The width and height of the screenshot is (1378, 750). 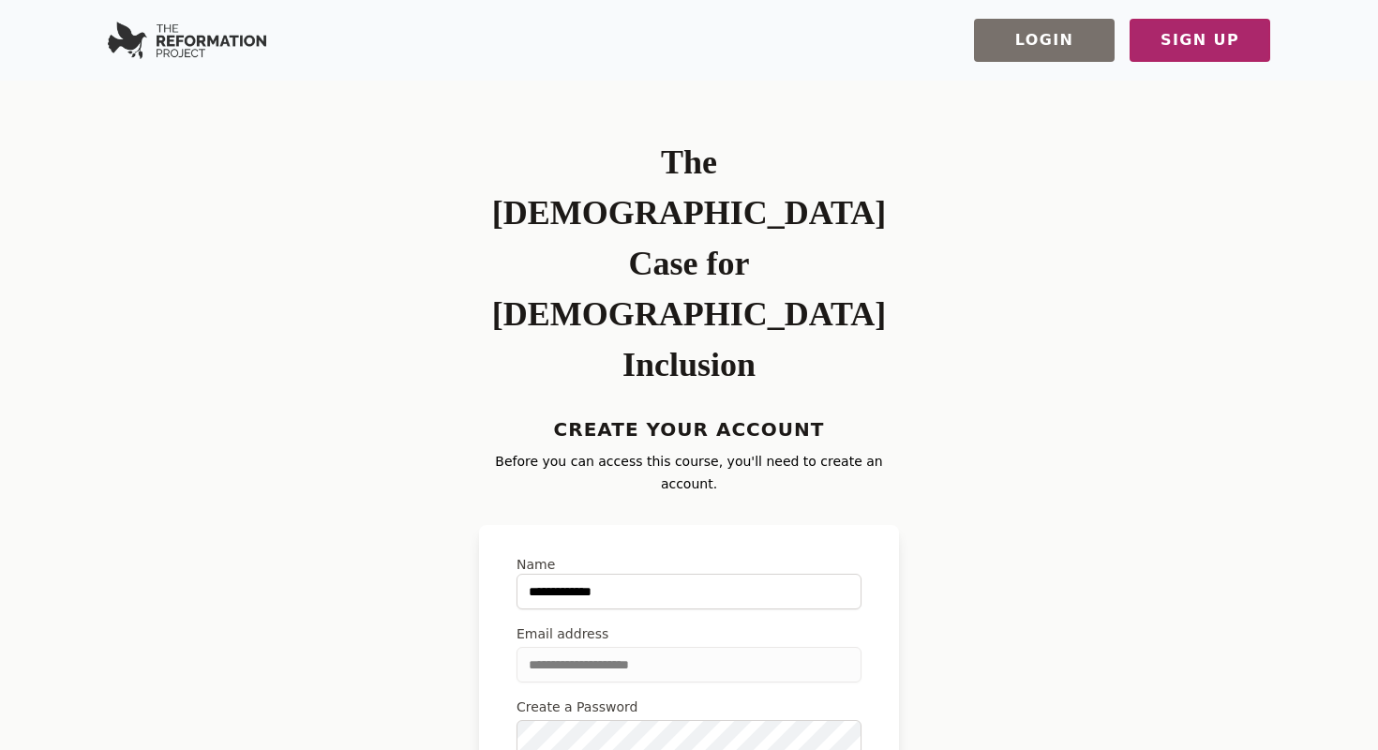 What do you see at coordinates (1044, 40) in the screenshot?
I see `button: Login` at bounding box center [1044, 40].